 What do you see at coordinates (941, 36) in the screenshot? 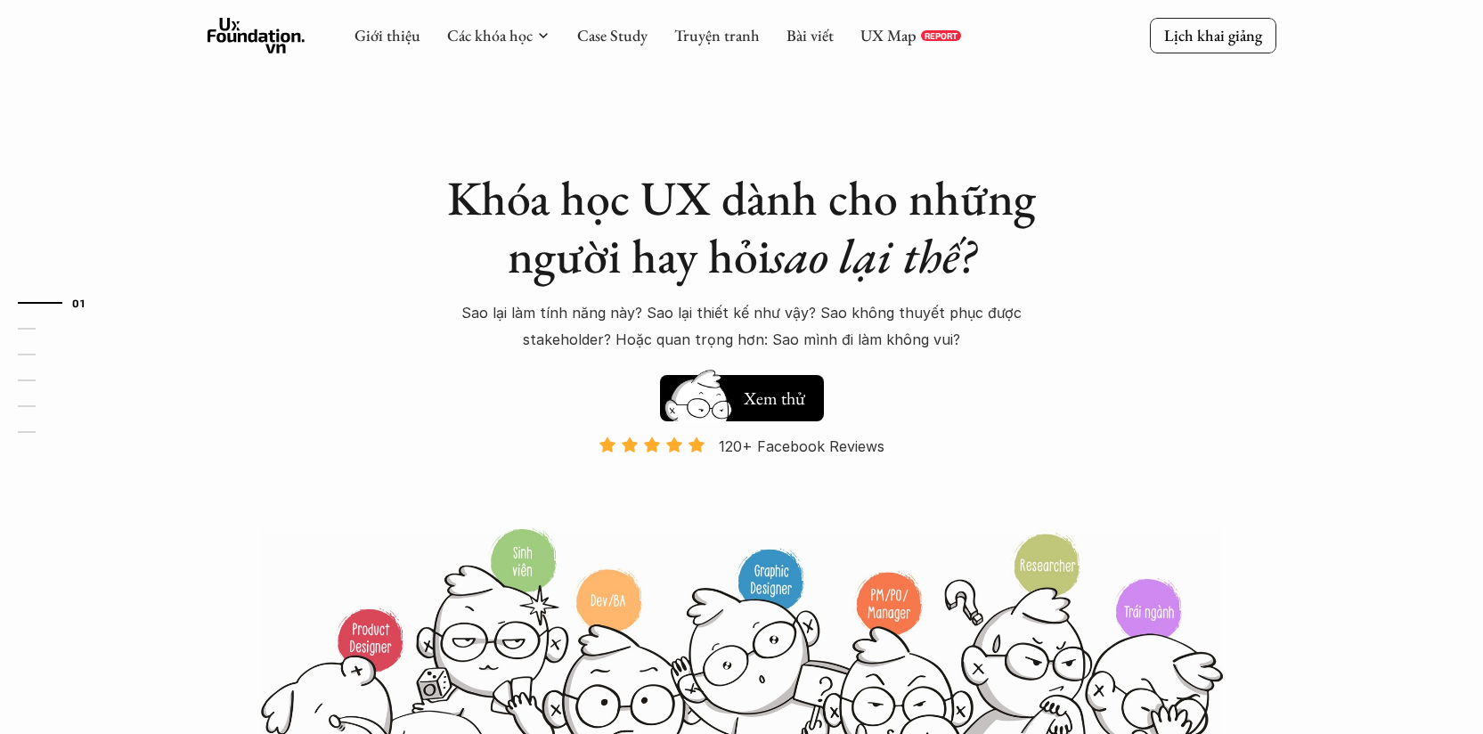
I see `a: REPORT` at bounding box center [941, 36].